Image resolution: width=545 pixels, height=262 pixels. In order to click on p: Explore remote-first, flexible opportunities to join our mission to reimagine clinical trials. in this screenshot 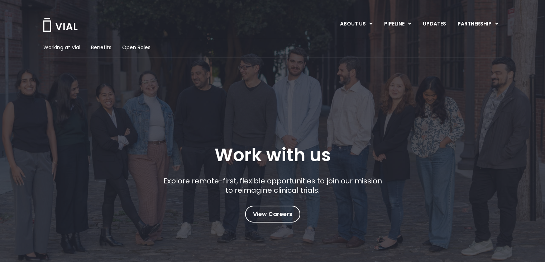, I will do `click(272, 185)`.